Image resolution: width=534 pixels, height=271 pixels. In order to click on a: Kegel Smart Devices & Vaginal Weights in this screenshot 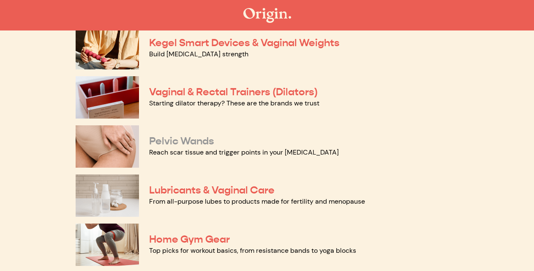, I will do `click(244, 43)`.